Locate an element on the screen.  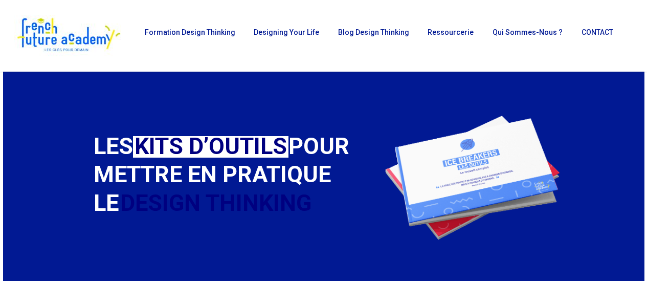
span: LES POUR METTRE EN PRATIQUE LE is located at coordinates (222, 174).